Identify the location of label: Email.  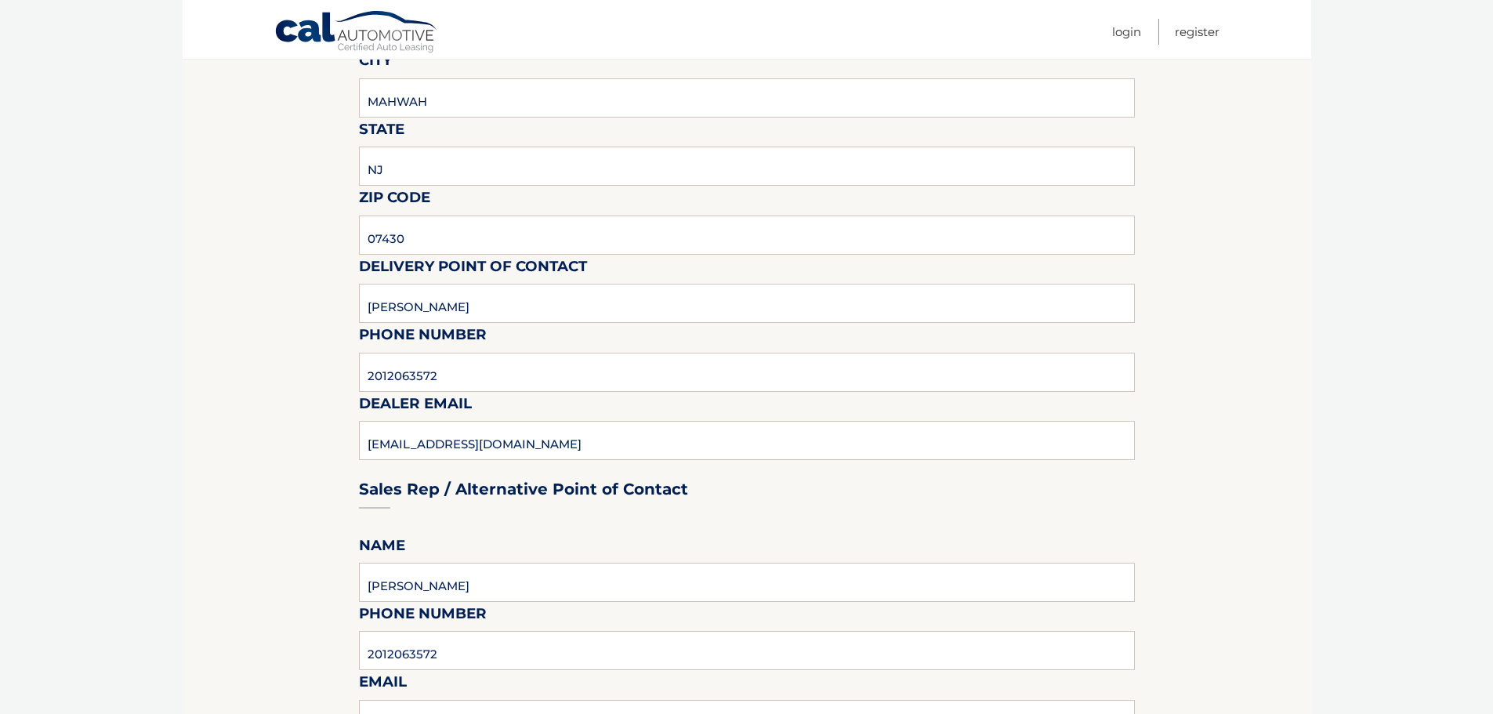
(382, 684).